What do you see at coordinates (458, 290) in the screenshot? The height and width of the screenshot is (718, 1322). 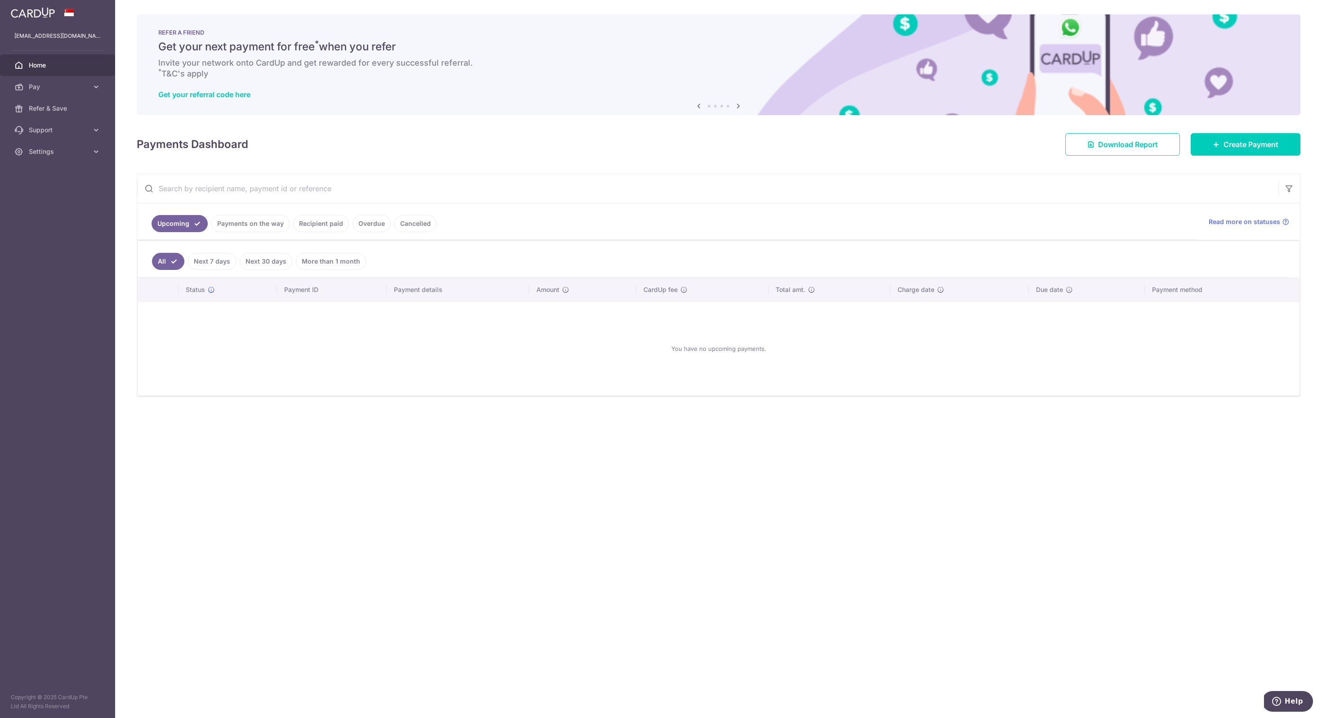 I see `th: Payment details` at bounding box center [458, 290].